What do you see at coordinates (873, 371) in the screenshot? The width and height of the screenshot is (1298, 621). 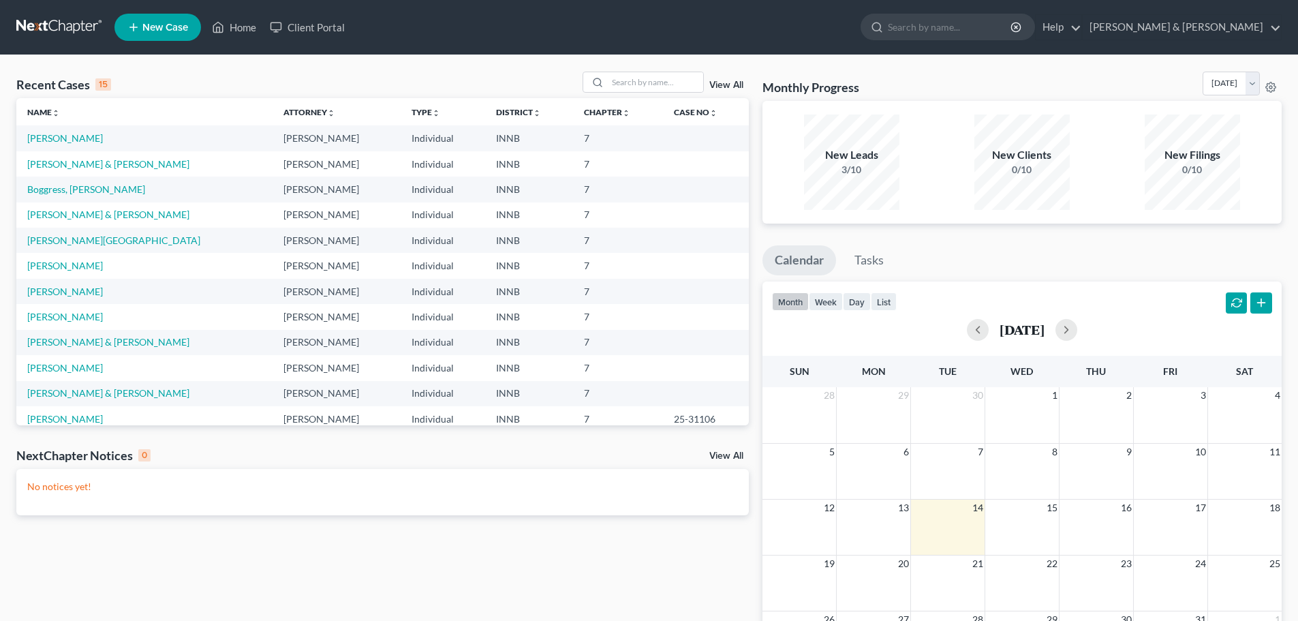 I see `span: Mon` at bounding box center [873, 371].